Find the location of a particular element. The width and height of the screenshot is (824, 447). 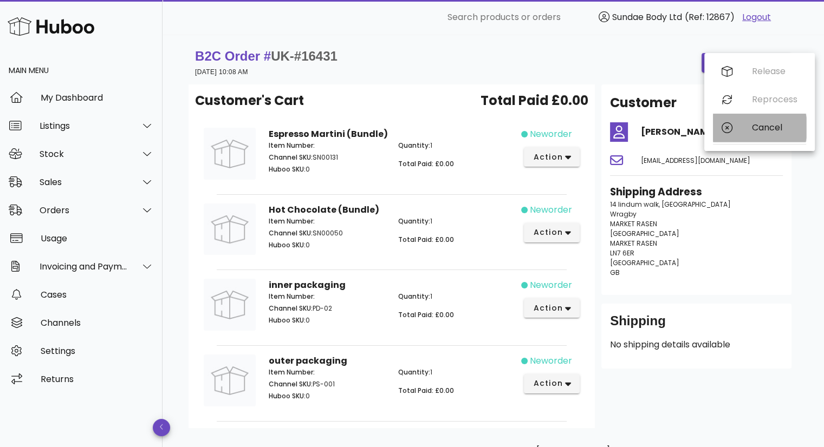

div: Shipping is located at coordinates (696, 325).